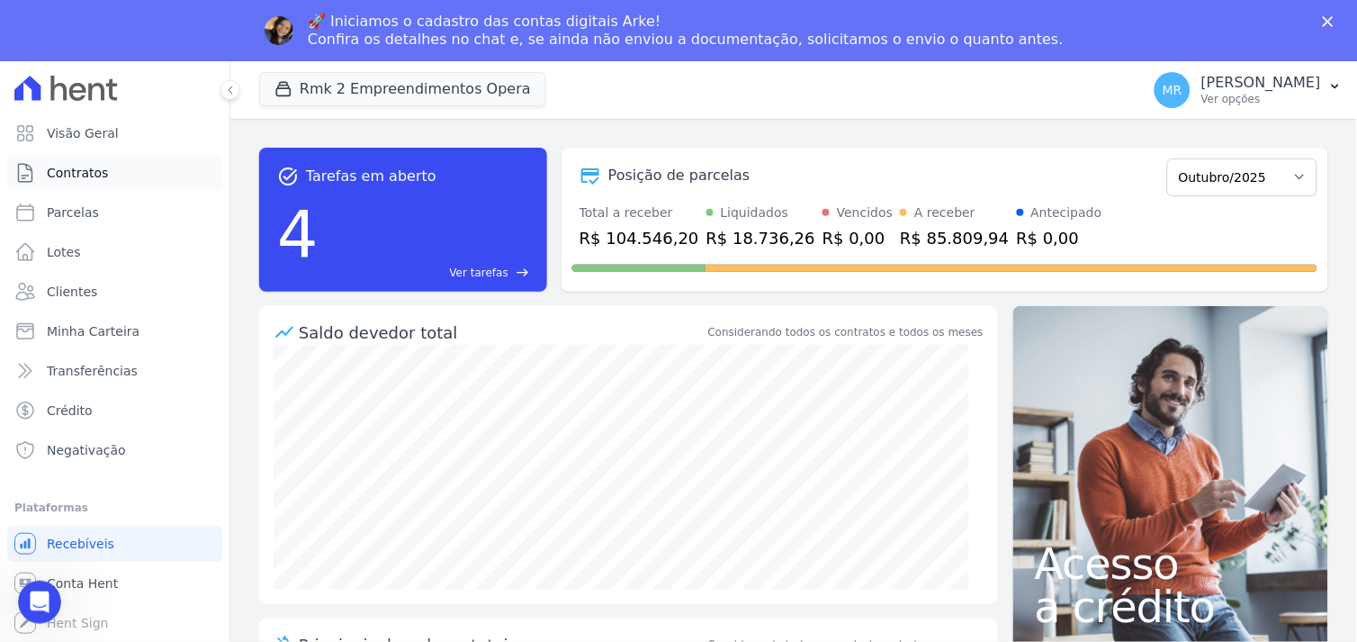 The image size is (1357, 642). What do you see at coordinates (80, 544) in the screenshot?
I see `span: Recebíveis` at bounding box center [80, 544].